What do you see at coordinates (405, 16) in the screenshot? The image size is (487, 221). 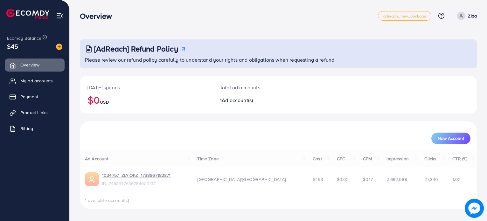 I see `a: adreach_new_package` at bounding box center [405, 16].